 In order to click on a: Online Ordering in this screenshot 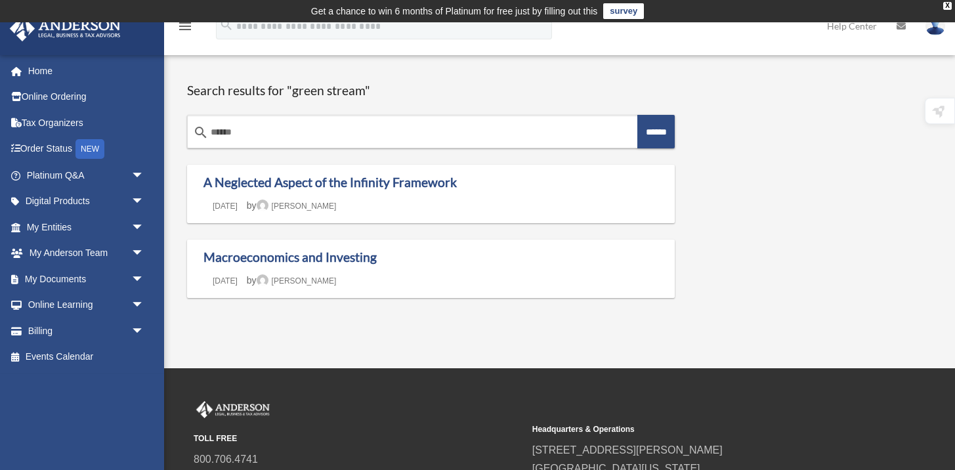, I will do `click(87, 97)`.